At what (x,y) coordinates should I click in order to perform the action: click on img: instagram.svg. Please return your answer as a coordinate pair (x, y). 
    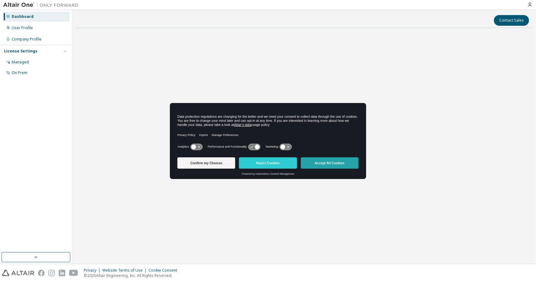
    Looking at the image, I should click on (51, 273).